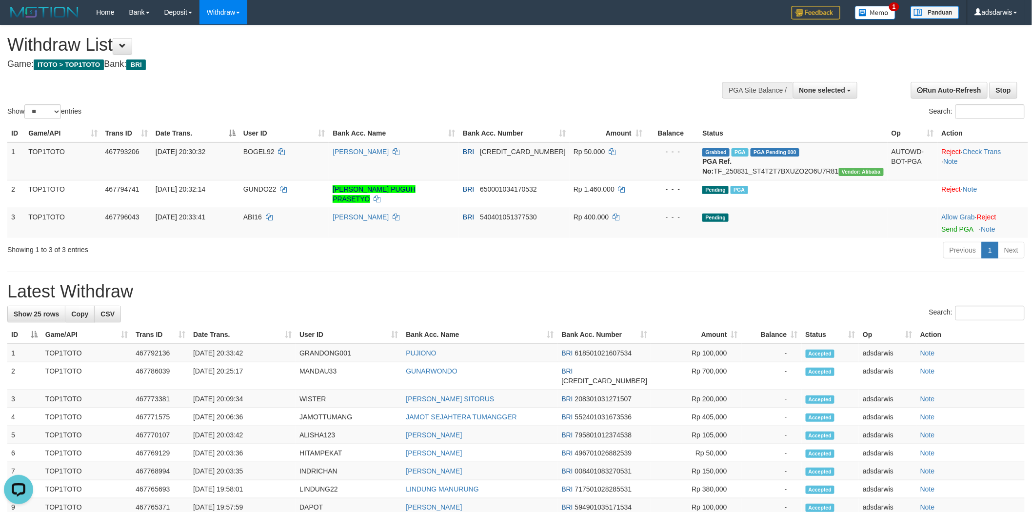 The width and height of the screenshot is (1032, 512). I want to click on td: 467792136, so click(160, 353).